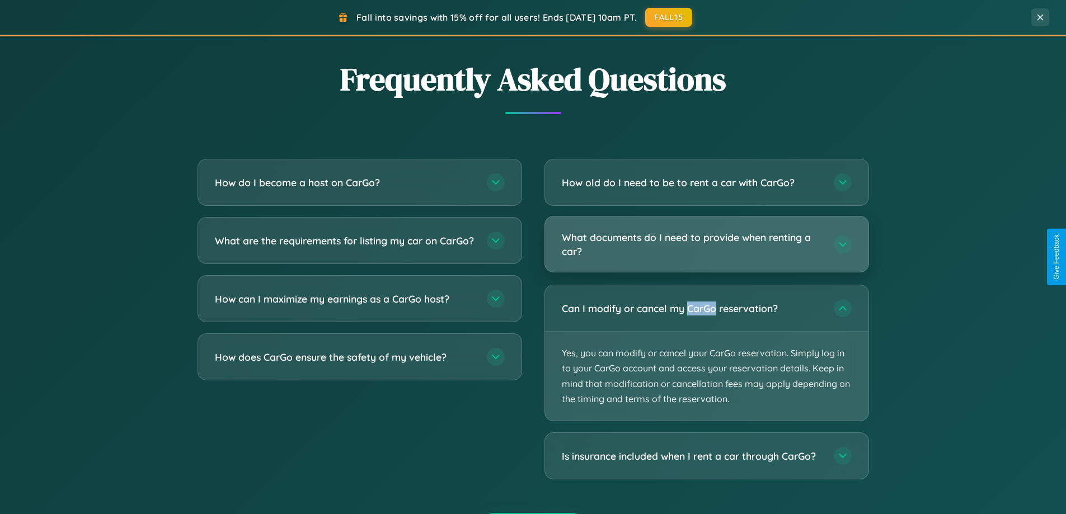 The image size is (1066, 514). What do you see at coordinates (345, 299) in the screenshot?
I see `h3: How can I maximize my earnings as a CarGo host?` at bounding box center [345, 299].